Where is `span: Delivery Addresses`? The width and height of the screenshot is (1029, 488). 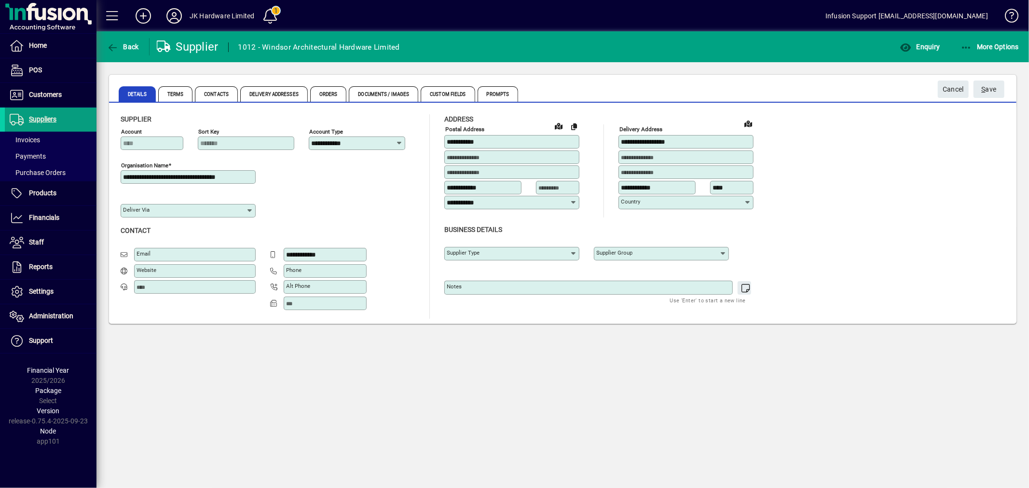 span: Delivery Addresses is located at coordinates (274, 94).